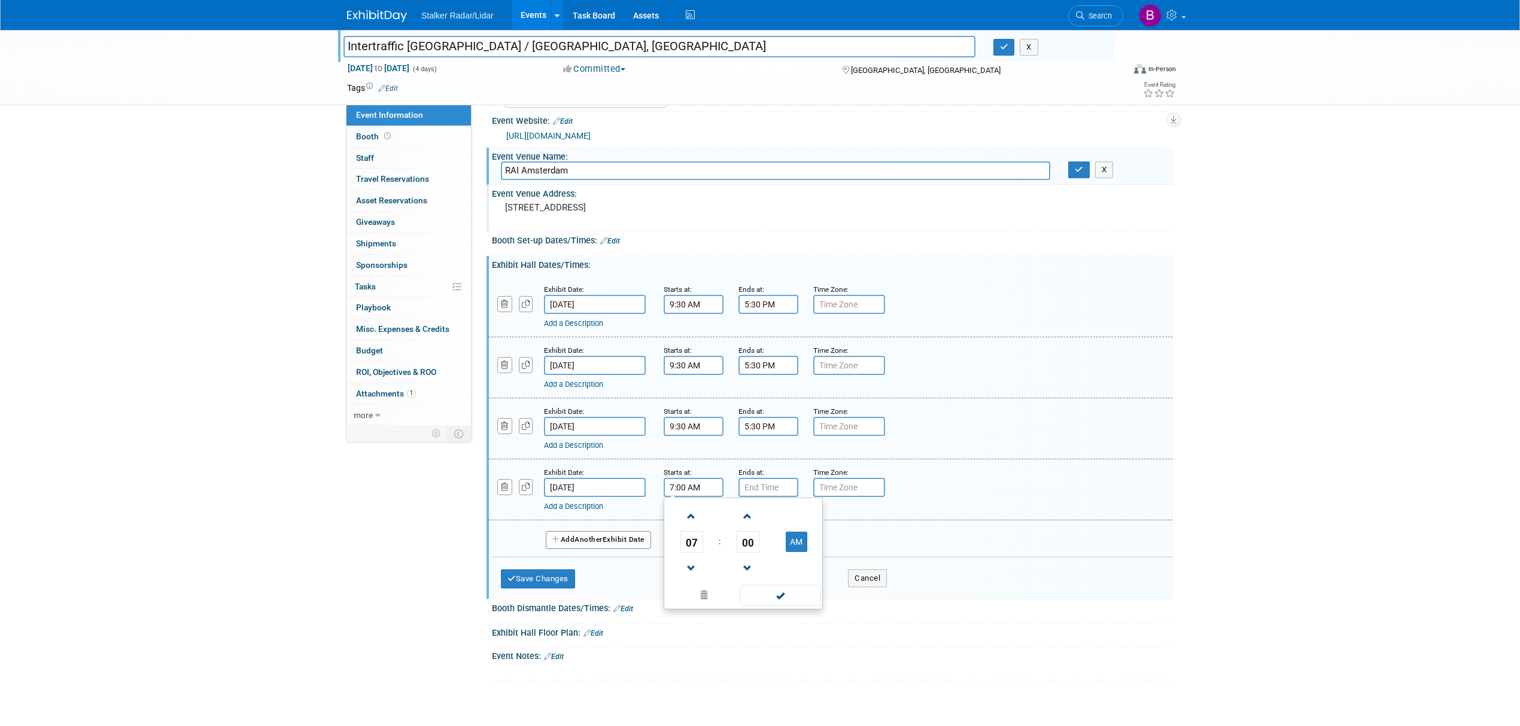 The height and width of the screenshot is (726, 1520). I want to click on div: Event Website:, so click(832, 120).